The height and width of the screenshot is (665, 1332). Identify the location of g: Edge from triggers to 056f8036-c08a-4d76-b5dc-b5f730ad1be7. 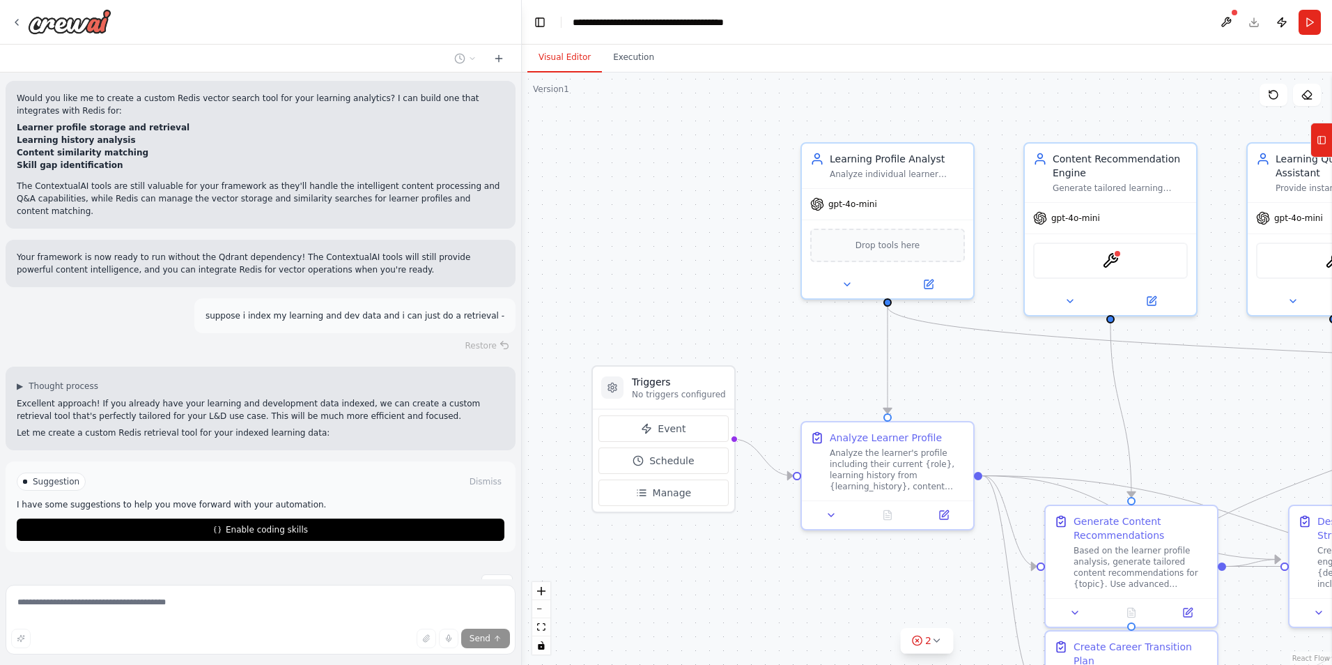
(763, 457).